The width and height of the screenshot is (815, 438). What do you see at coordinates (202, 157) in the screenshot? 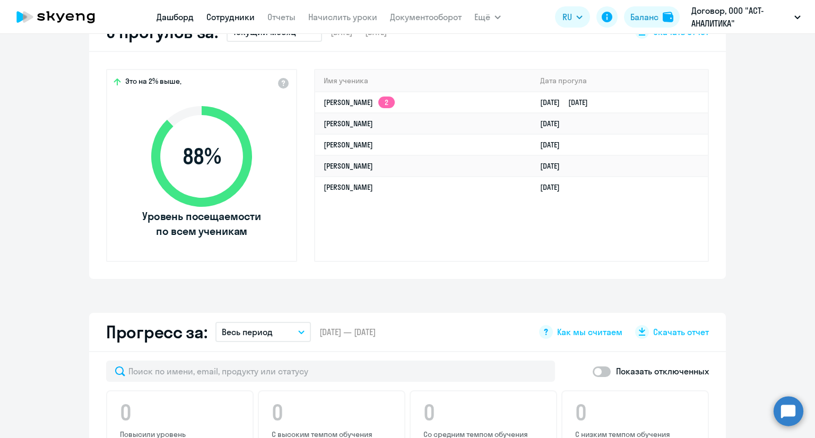
I see `span: 88 %` at bounding box center [202, 157].